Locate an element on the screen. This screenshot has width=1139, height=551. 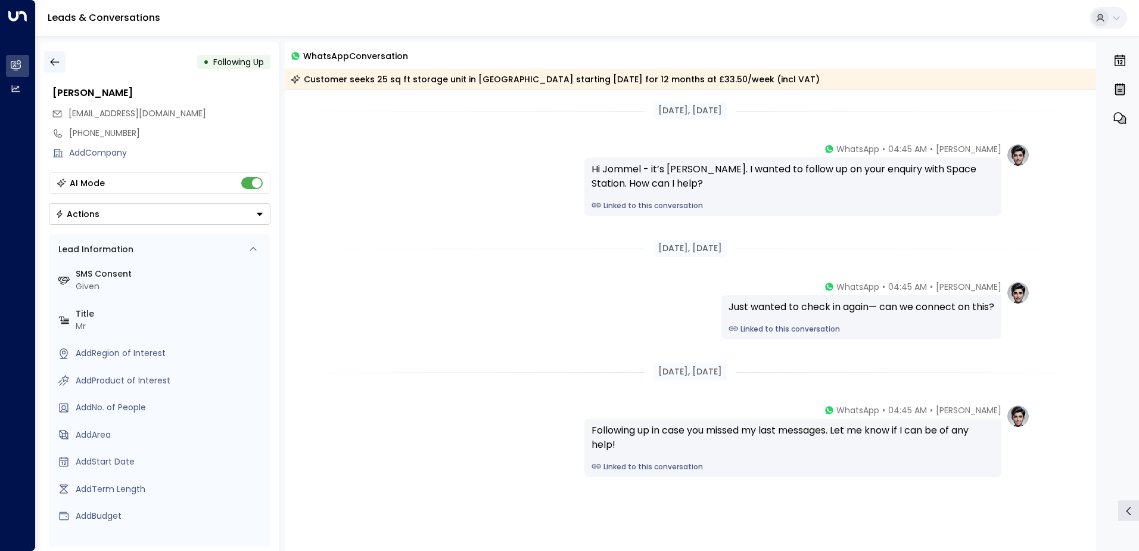
div: Following up in case you missed my last messages. Let me know if I can be of any help! is located at coordinates (793, 437).